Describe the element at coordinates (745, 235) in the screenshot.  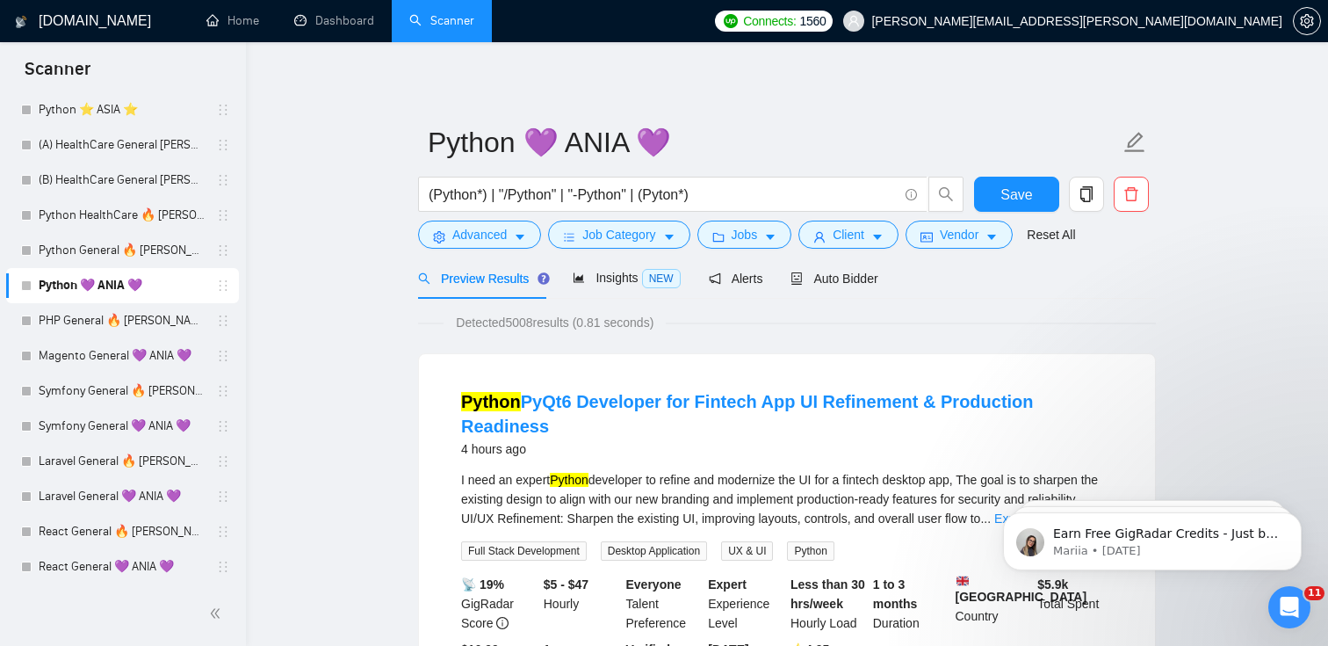
I see `span: Jobs` at that location.